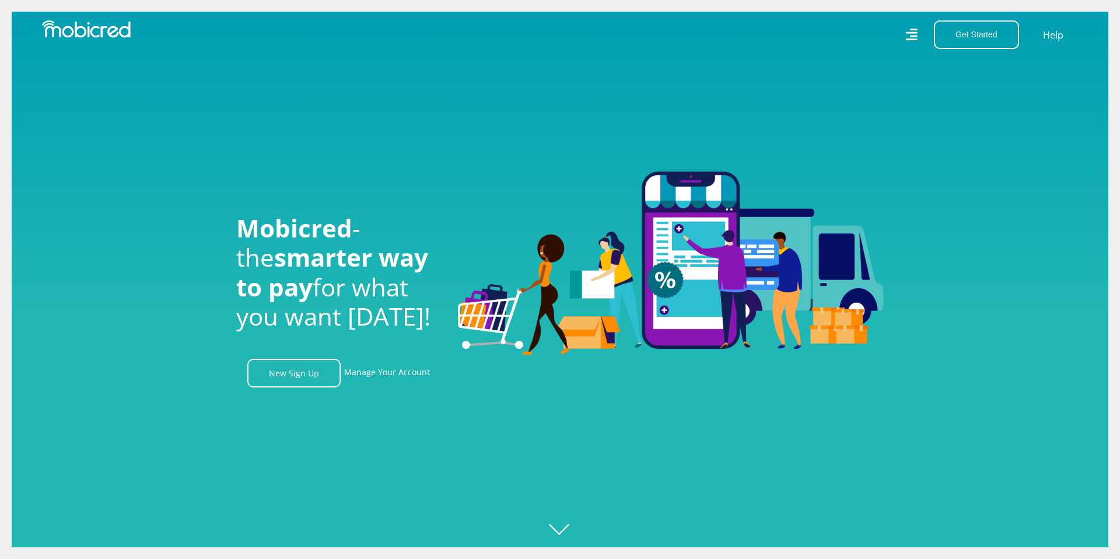 Image resolution: width=1120 pixels, height=559 pixels. Describe the element at coordinates (294, 373) in the screenshot. I see `a: New Sign Up` at that location.